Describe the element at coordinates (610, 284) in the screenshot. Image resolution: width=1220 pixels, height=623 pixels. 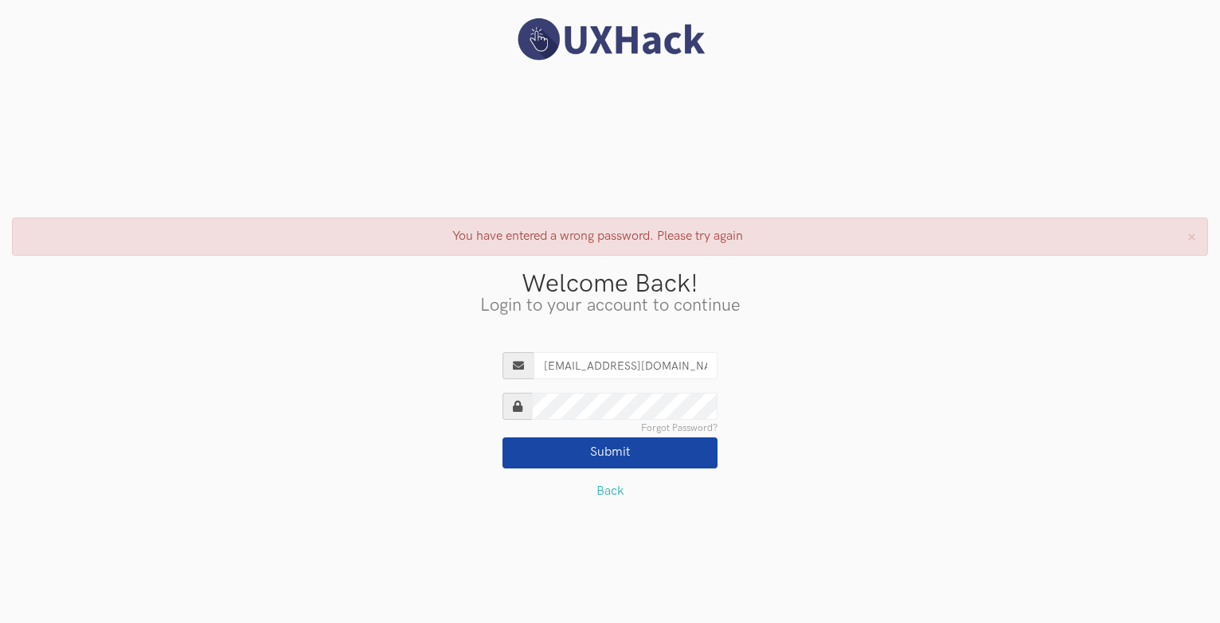
I see `h3: Welcome Back!` at that location.